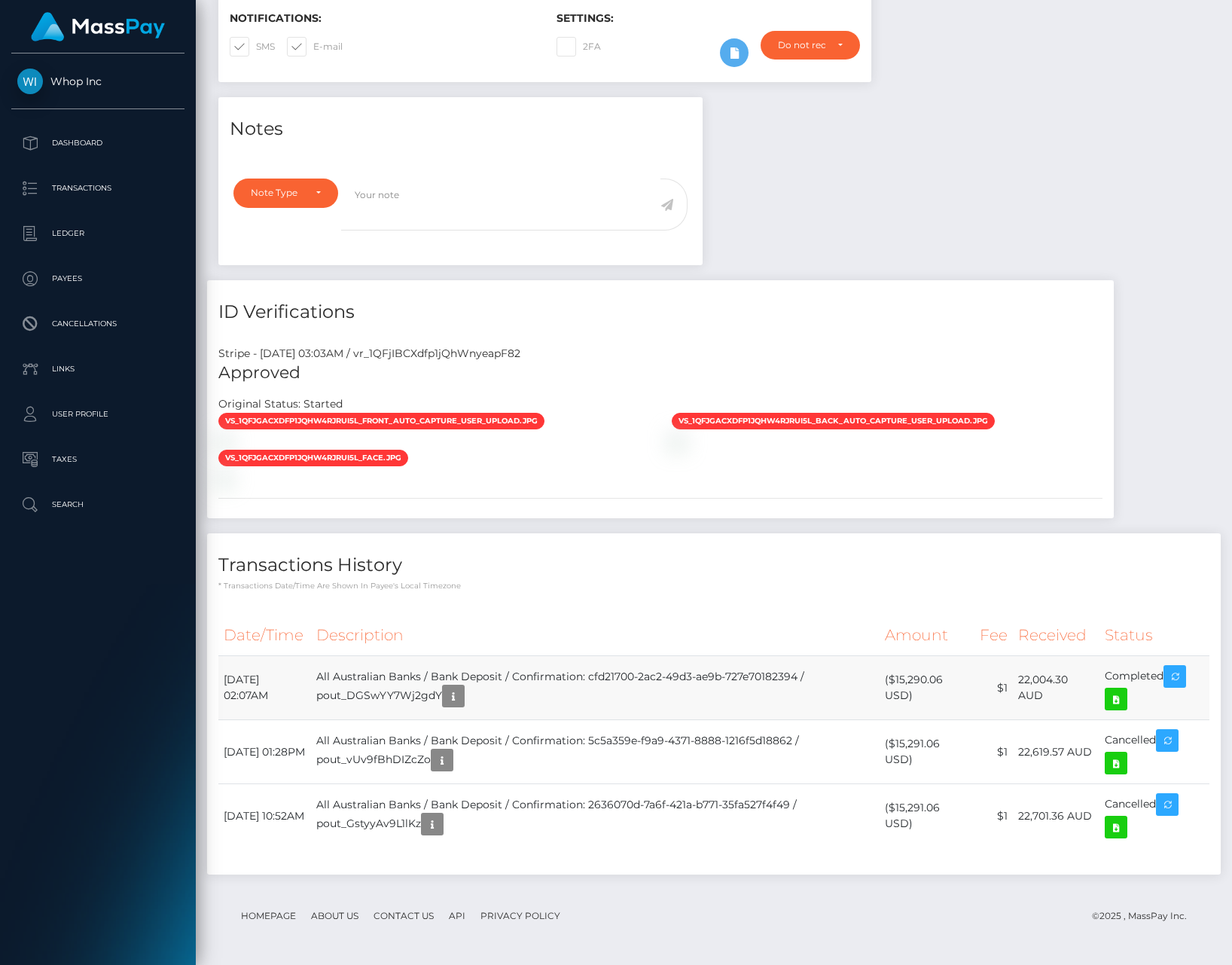 The height and width of the screenshot is (965, 1232). Describe the element at coordinates (314, 458) in the screenshot. I see `span: vs_1QFjGACXdfp1jQhW4Rjrui5l_face.jpg` at that location.